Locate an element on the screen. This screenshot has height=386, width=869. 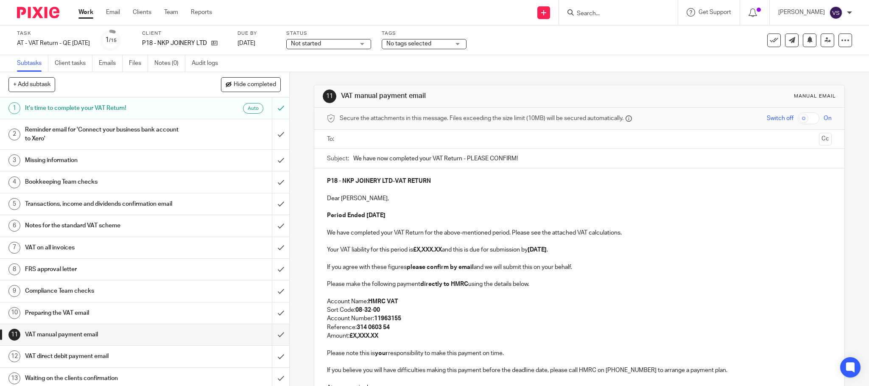
span: Switch off is located at coordinates (780, 118).